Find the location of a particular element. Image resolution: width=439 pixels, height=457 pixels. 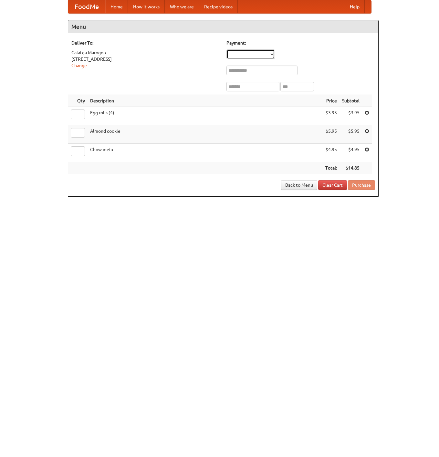

th: Description is located at coordinates (205, 101).